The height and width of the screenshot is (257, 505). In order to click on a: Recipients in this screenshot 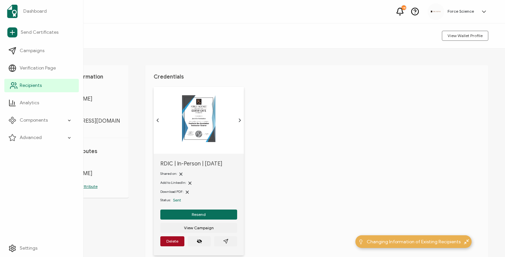, I will do `click(41, 85)`.